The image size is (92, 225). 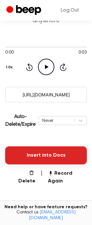 What do you see at coordinates (68, 178) in the screenshot?
I see `button: Record Again` at bounding box center [68, 178].